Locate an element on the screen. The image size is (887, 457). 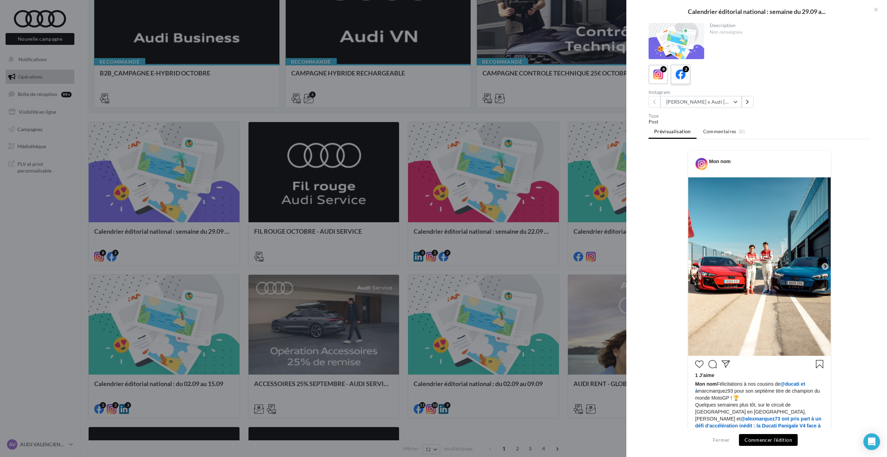
div: Instagram is located at coordinates (703, 92).